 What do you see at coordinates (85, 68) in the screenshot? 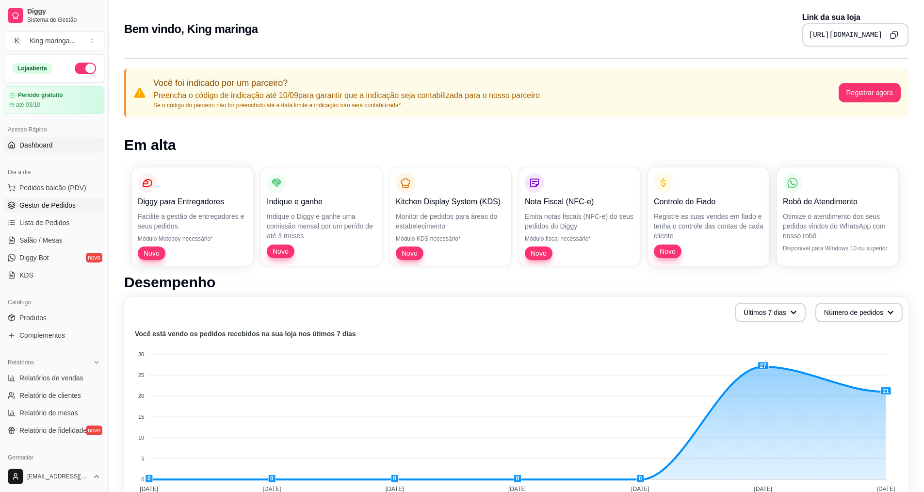
I see `button: Alterar Status` at bounding box center [85, 68].